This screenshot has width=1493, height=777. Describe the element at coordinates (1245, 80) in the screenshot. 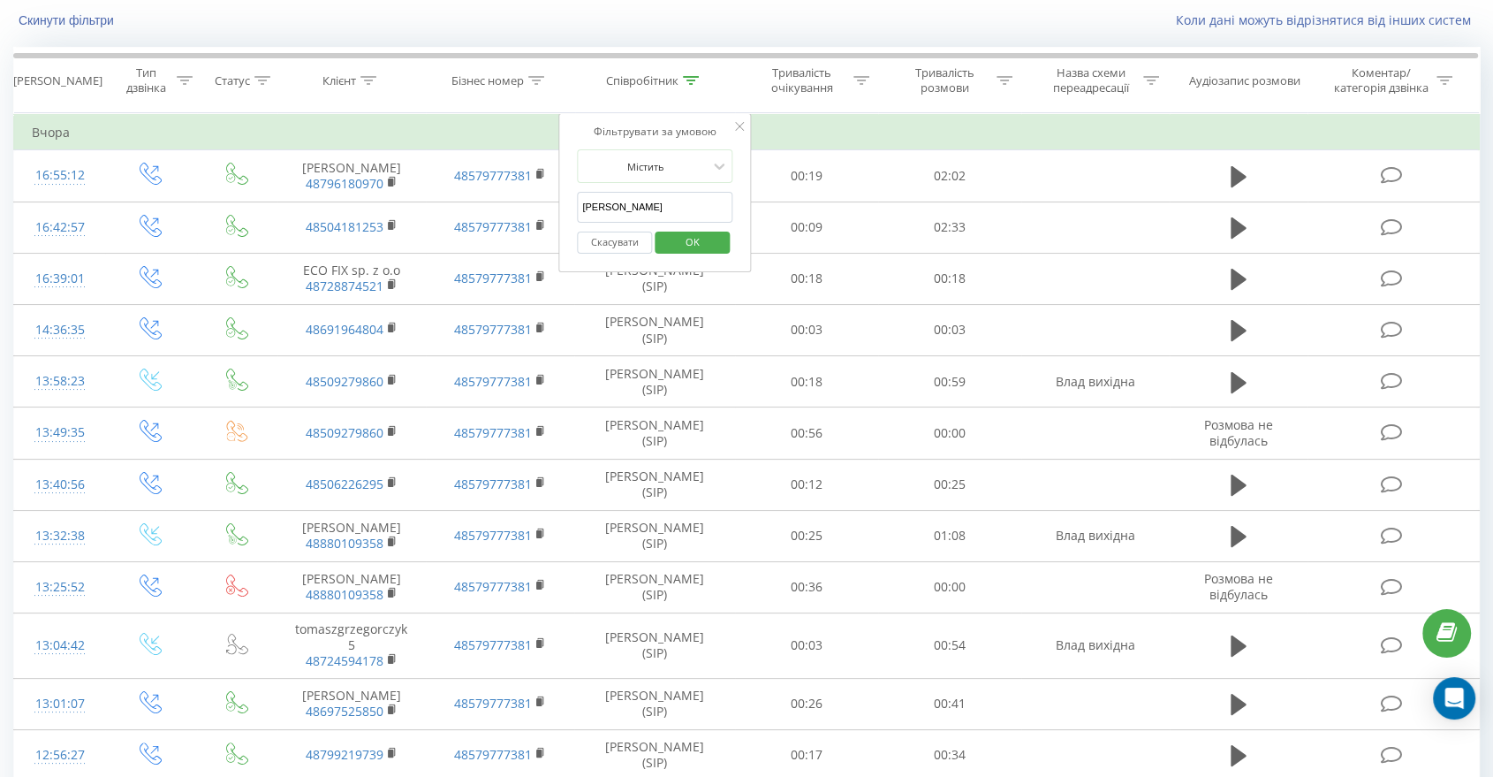

I see `div: Аудіозапис розмови` at that location.